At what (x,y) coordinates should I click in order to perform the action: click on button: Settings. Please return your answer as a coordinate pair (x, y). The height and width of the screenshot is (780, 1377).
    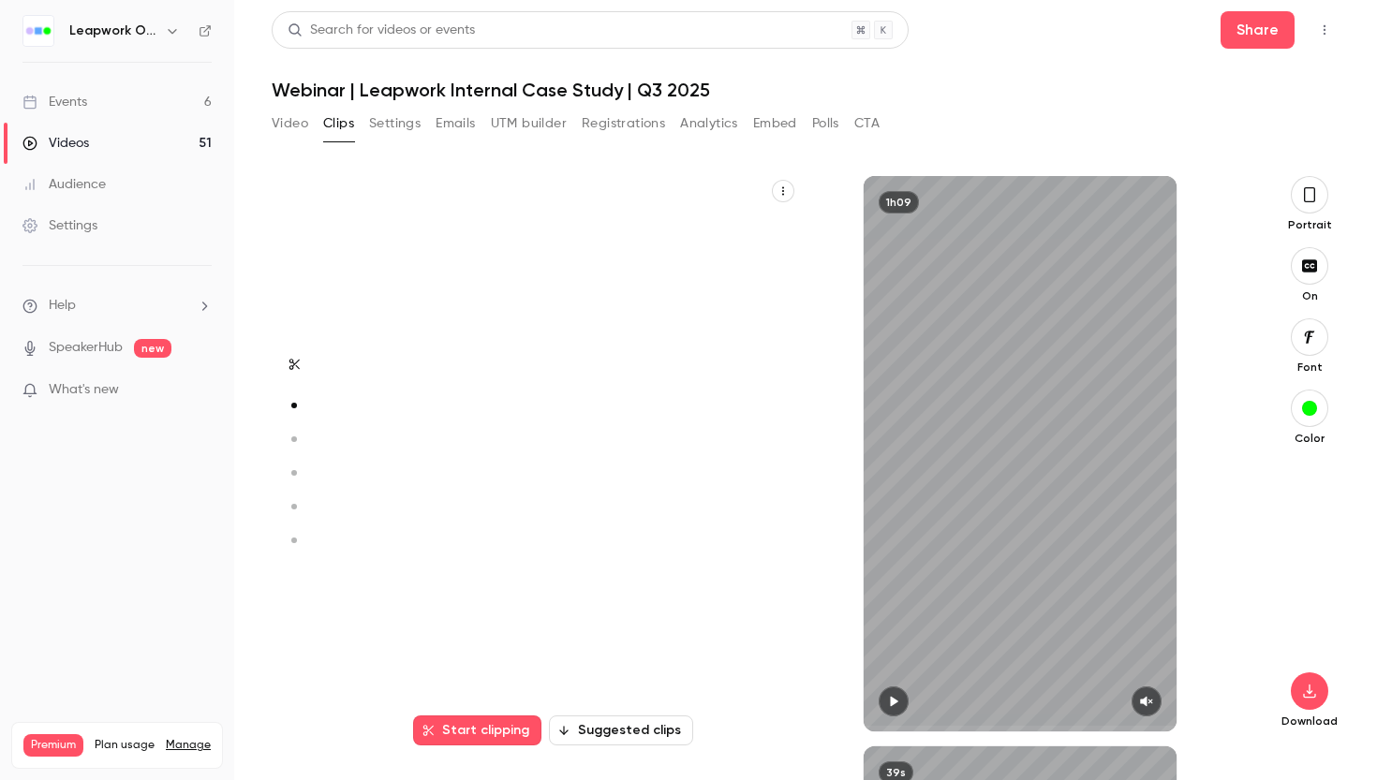
    Looking at the image, I should click on (394, 124).